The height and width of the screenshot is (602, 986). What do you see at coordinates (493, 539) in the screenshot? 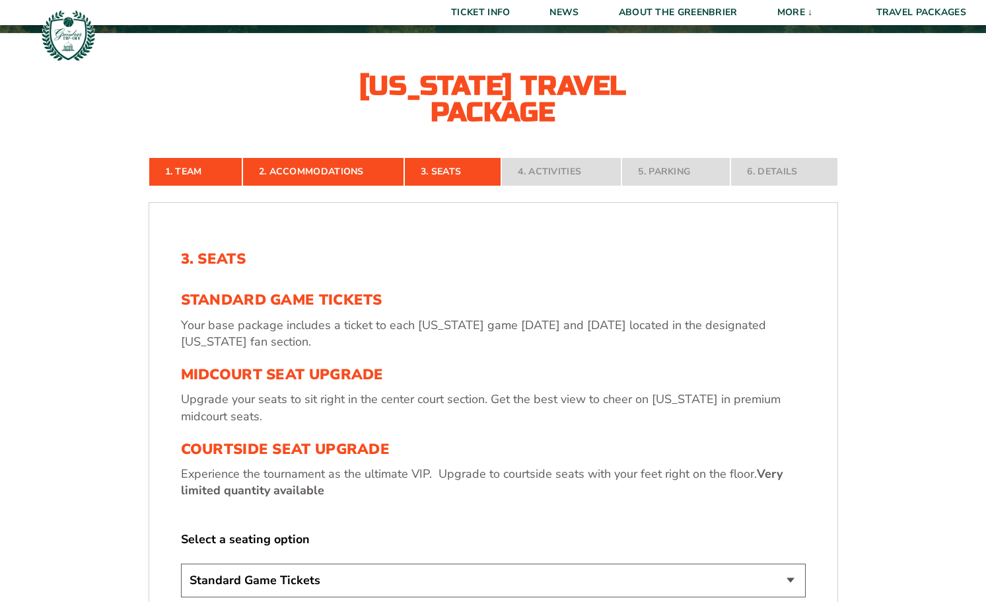
I see `label: Select a seating option` at bounding box center [493, 539].